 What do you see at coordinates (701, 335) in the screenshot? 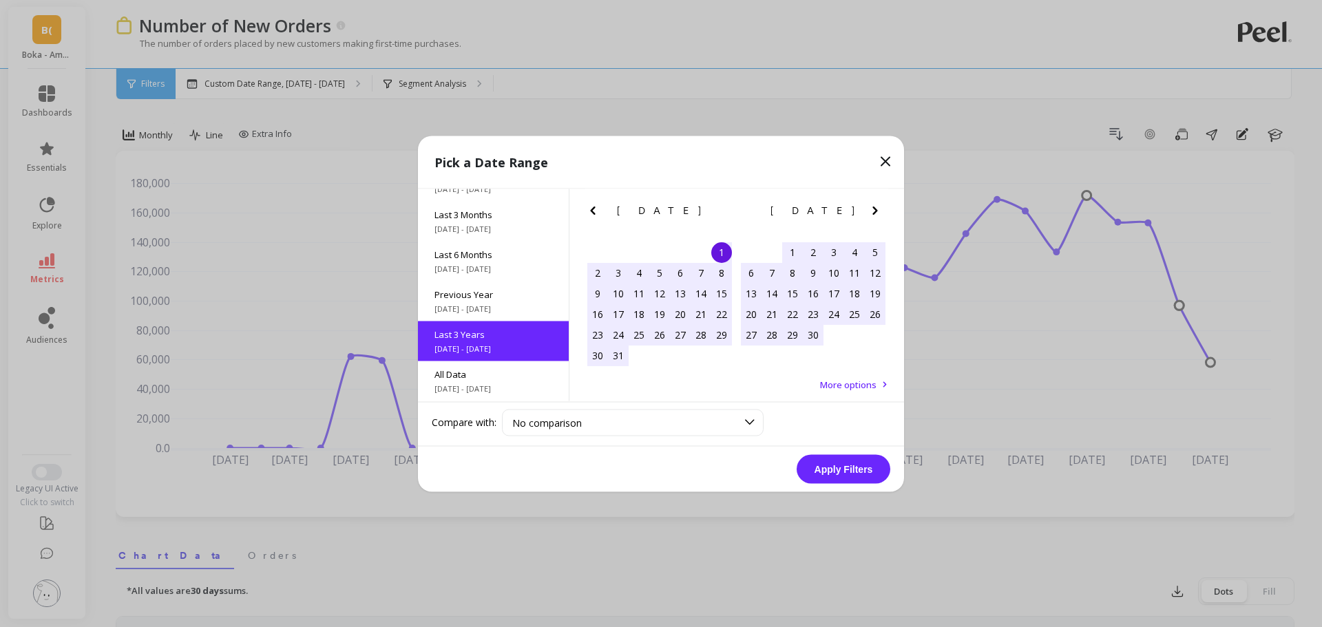
I see `div: Choose Friday, October 28th, 2022` at bounding box center [701, 335].